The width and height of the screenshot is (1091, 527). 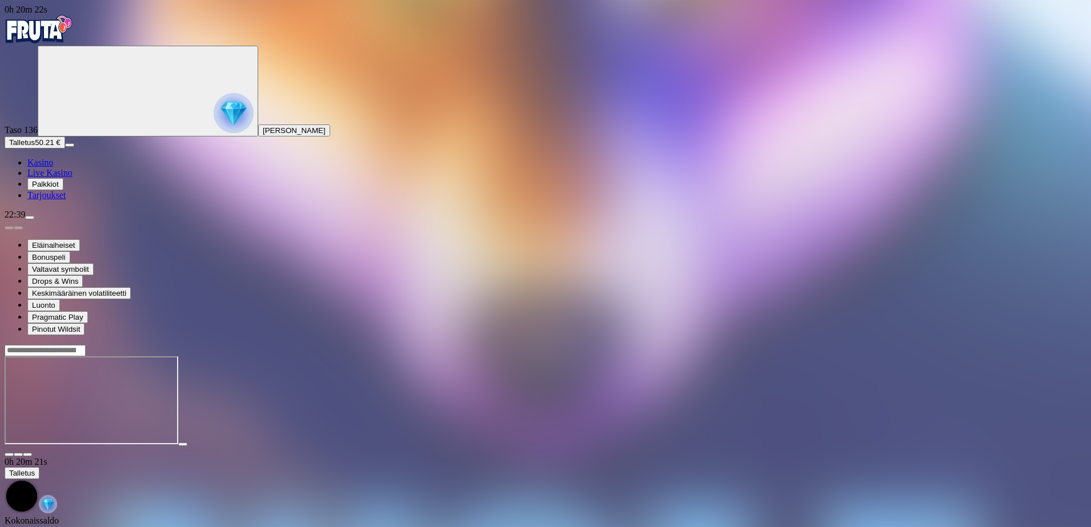 What do you see at coordinates (48, 504) in the screenshot?
I see `img: reward-icon` at bounding box center [48, 504].